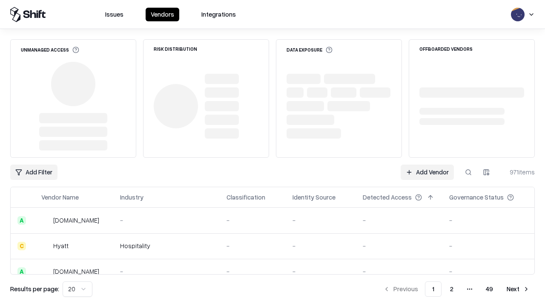 Image resolution: width=545 pixels, height=307 pixels. Describe the element at coordinates (46, 246) in the screenshot. I see `img: Hyatt` at that location.